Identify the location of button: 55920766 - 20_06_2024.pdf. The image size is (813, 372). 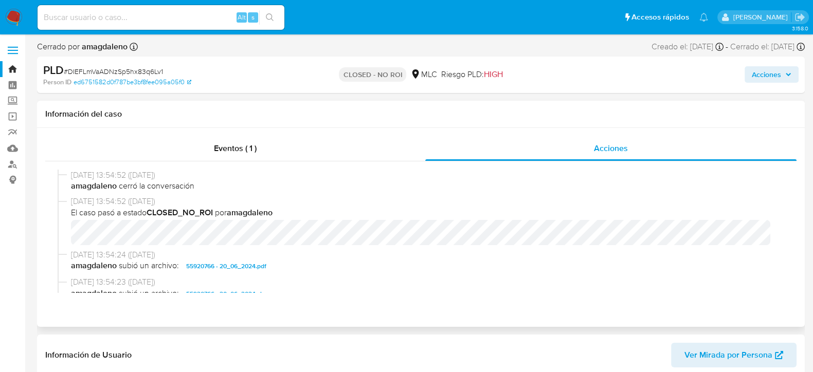
(226, 266).